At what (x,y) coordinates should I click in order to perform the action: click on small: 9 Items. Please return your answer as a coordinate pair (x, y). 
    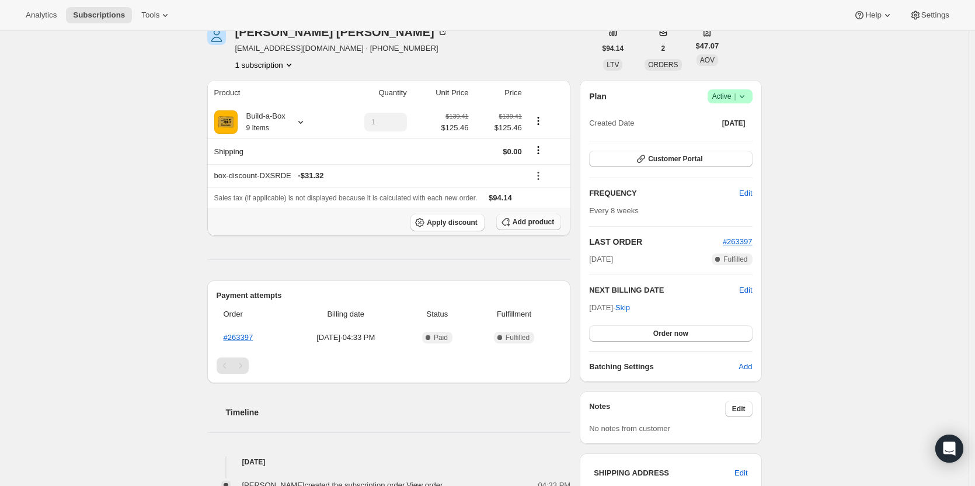
    Looking at the image, I should click on (258, 128).